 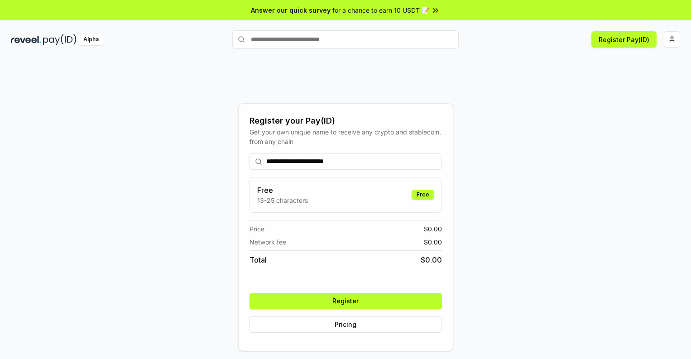 I want to click on div: Register your Pay(ID), so click(x=346, y=121).